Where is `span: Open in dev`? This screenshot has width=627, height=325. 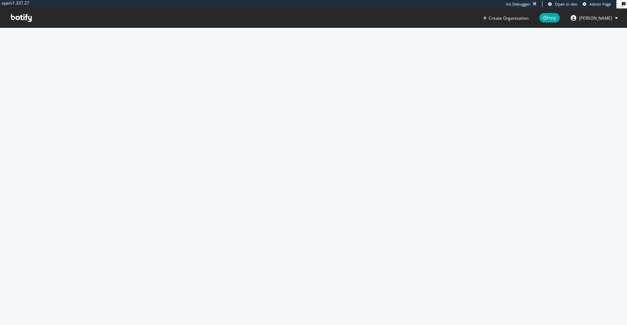 span: Open in dev is located at coordinates (566, 4).